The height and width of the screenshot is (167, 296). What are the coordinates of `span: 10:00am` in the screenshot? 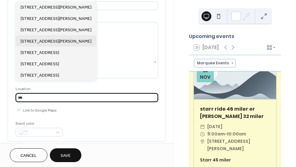 It's located at (236, 134).